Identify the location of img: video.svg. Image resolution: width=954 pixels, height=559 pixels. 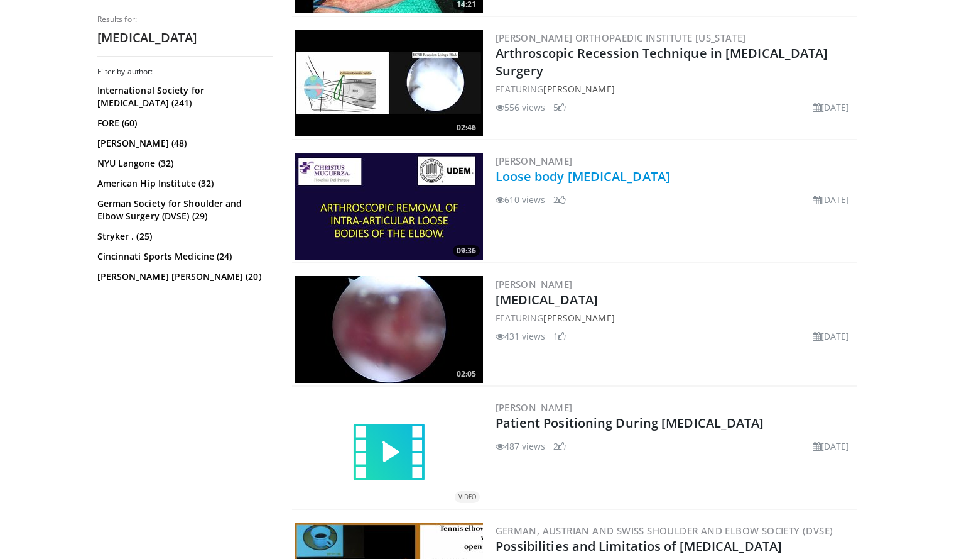
(389, 452).